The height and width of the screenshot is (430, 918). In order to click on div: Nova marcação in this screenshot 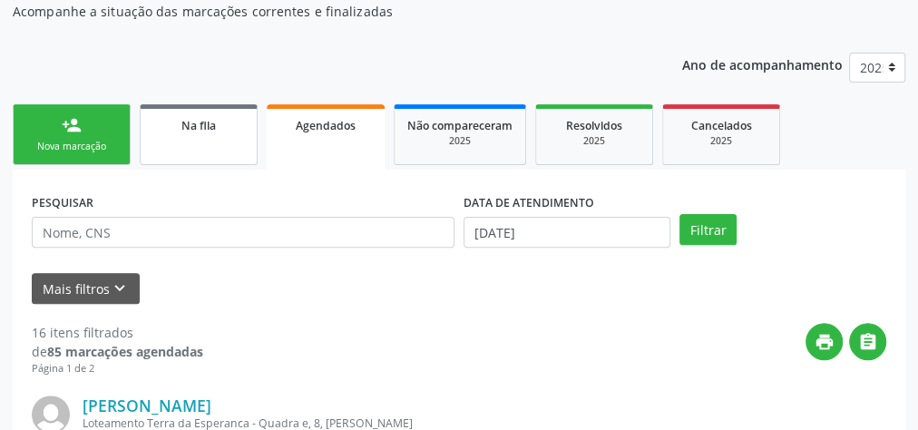, I will do `click(72, 146)`.